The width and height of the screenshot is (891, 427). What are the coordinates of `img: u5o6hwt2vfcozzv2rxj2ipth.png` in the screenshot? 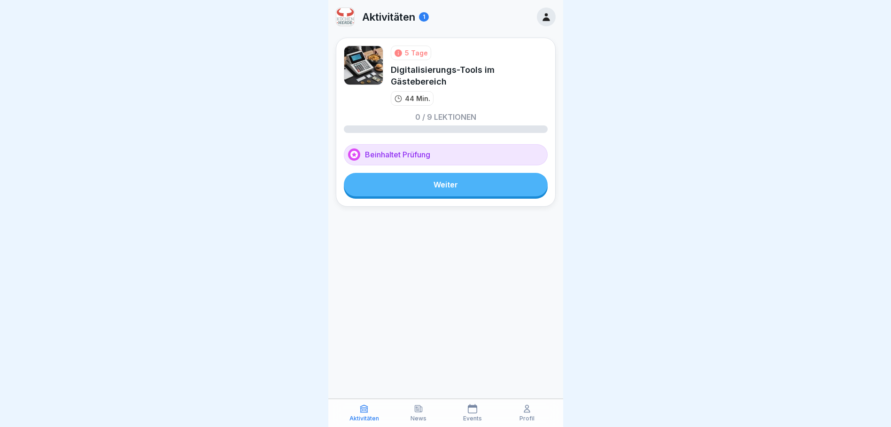 It's located at (363, 65).